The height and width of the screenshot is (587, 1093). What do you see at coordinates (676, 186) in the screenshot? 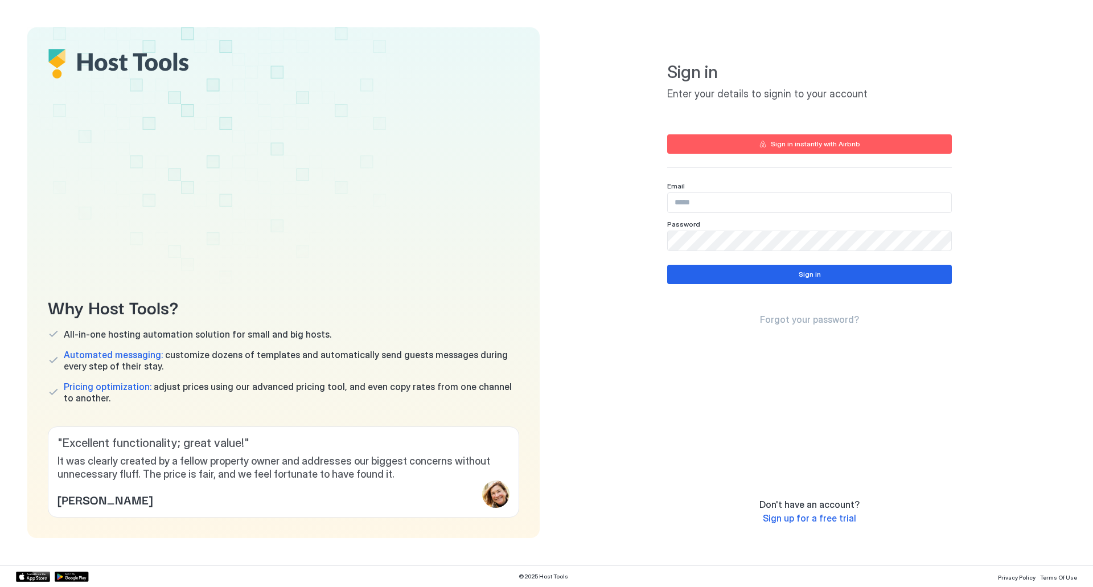
I see `span: Email` at bounding box center [676, 186].